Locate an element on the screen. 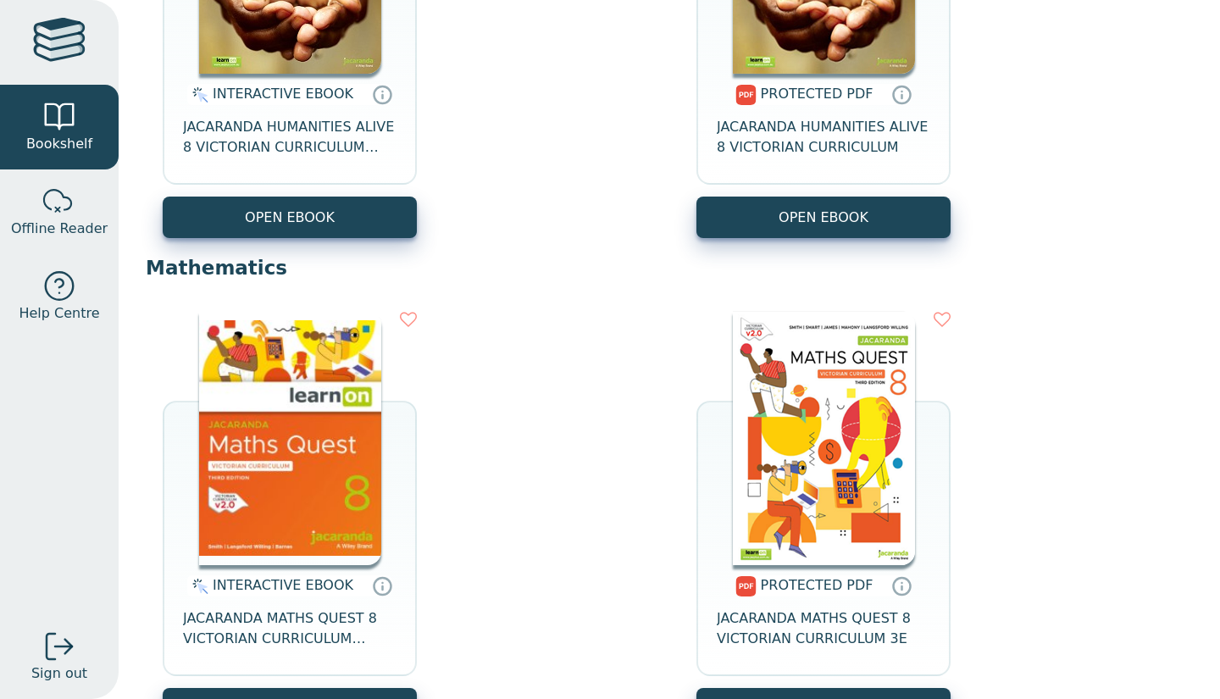 Image resolution: width=1220 pixels, height=699 pixels. a: OPEN EBOOK is located at coordinates (824, 217).